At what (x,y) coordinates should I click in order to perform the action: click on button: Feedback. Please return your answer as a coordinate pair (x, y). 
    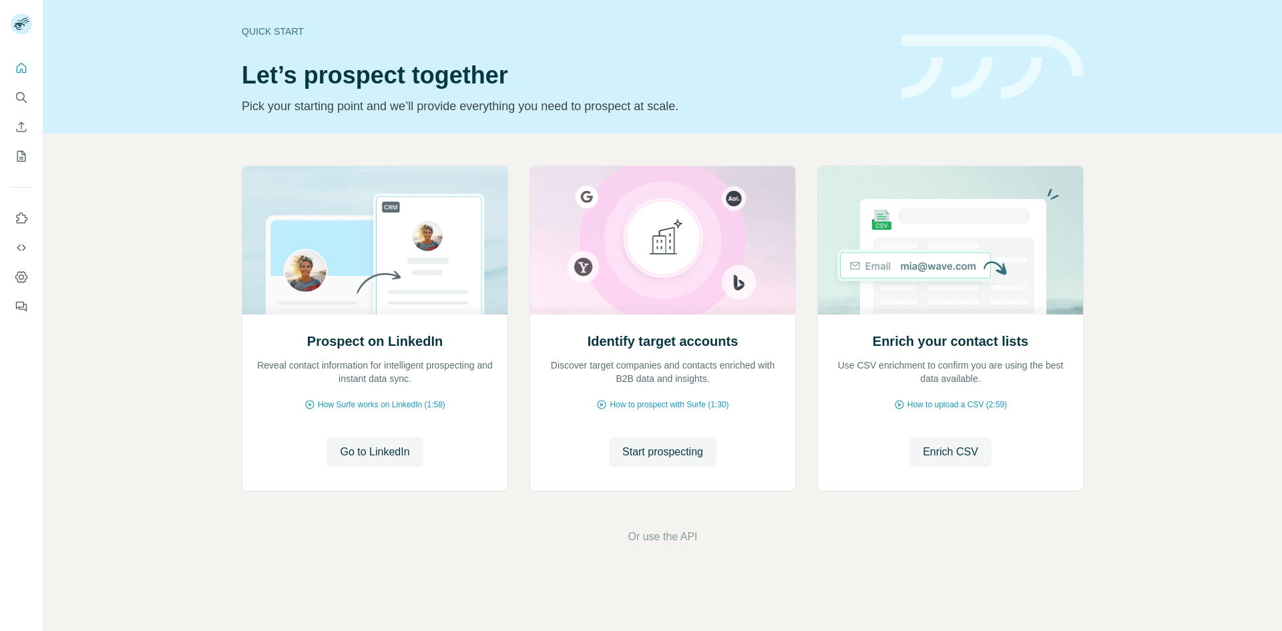
    Looking at the image, I should click on (21, 307).